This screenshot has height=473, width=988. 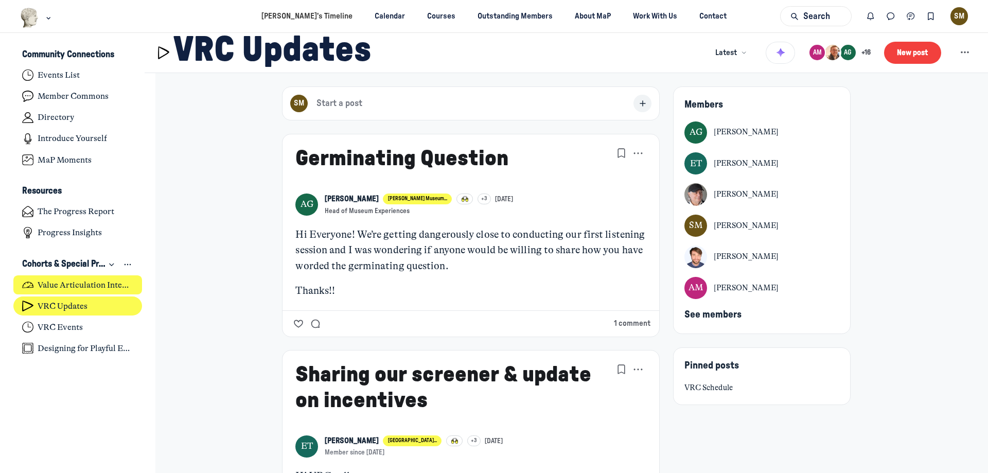 I want to click on h4: Introduce Yourself, so click(x=72, y=138).